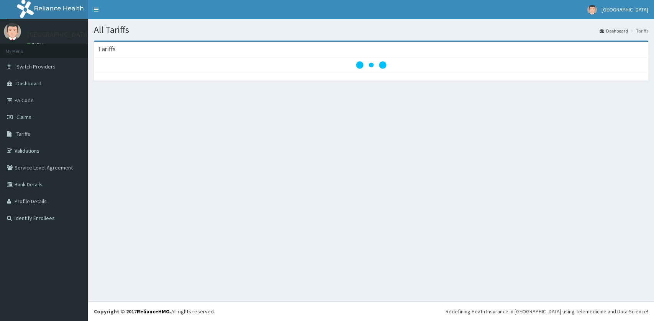  Describe the element at coordinates (371, 311) in the screenshot. I see `footer: All rights reserved.` at that location.